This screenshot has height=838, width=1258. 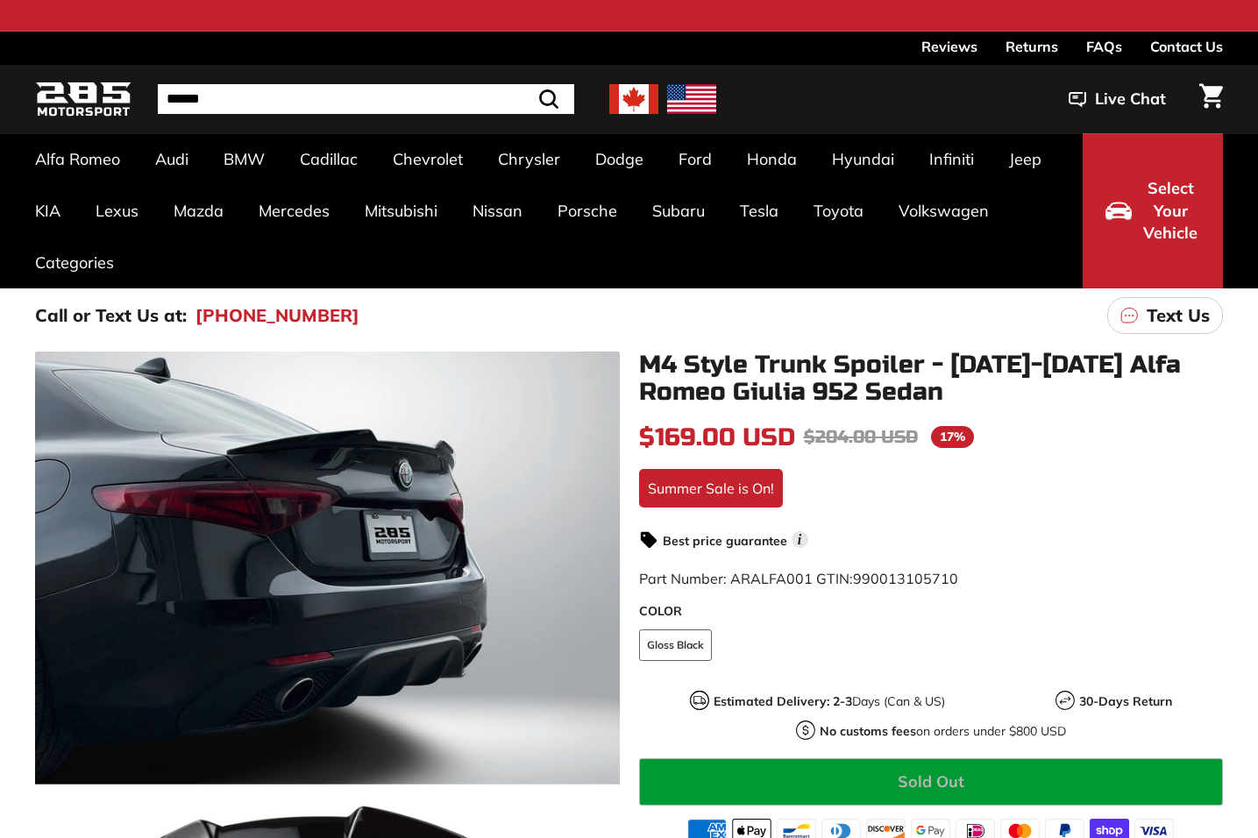 What do you see at coordinates (77, 159) in the screenshot?
I see `a: Alfa Romeo` at bounding box center [77, 159].